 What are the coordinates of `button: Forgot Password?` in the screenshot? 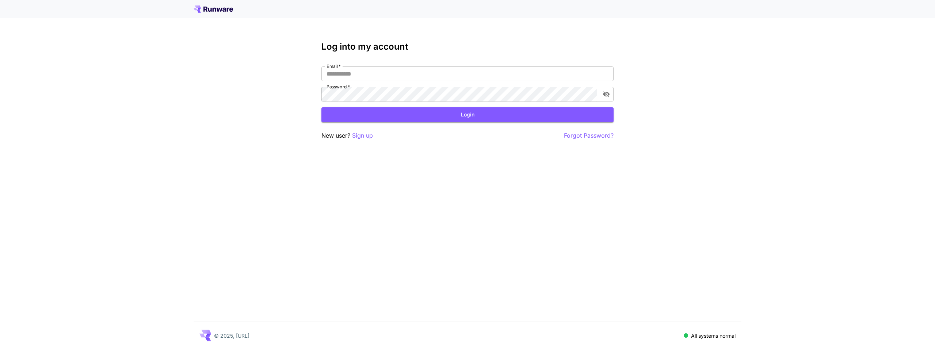 It's located at (589, 136).